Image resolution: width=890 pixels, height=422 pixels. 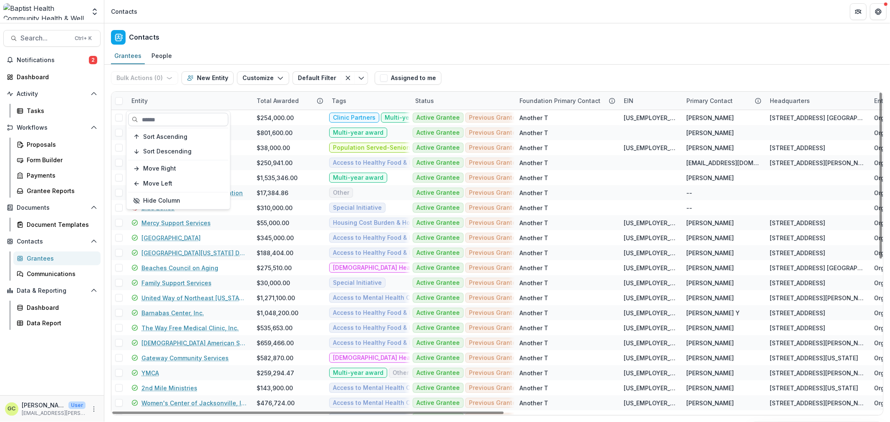 What do you see at coordinates (176, 223) in the screenshot?
I see `a: Mercy Support Services` at bounding box center [176, 223].